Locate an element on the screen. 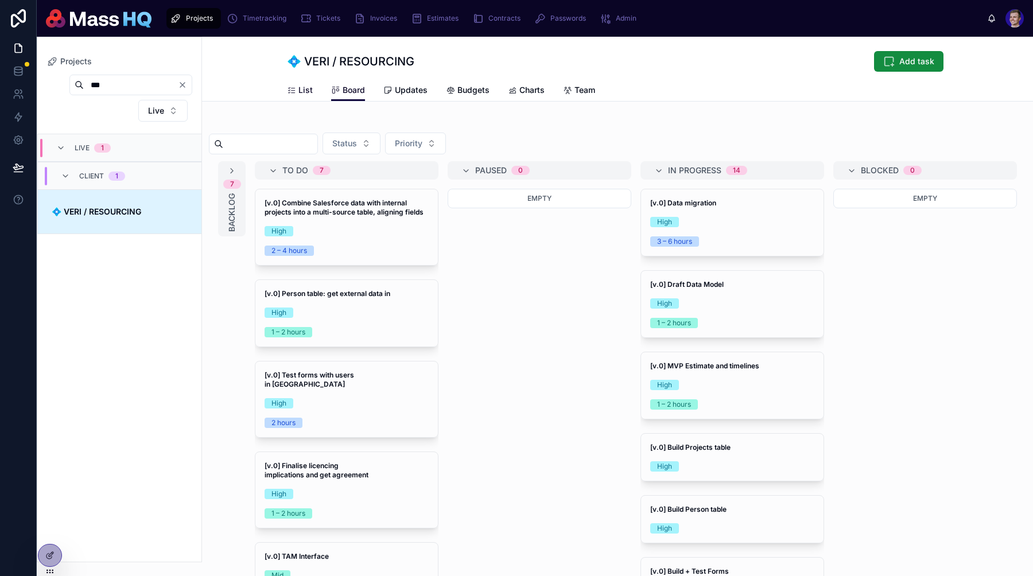 The width and height of the screenshot is (1033, 576). a: [v.0] Combine Salesforce data with internal projects into a multi-source table, aligning fieldsHi... is located at coordinates (347, 227).